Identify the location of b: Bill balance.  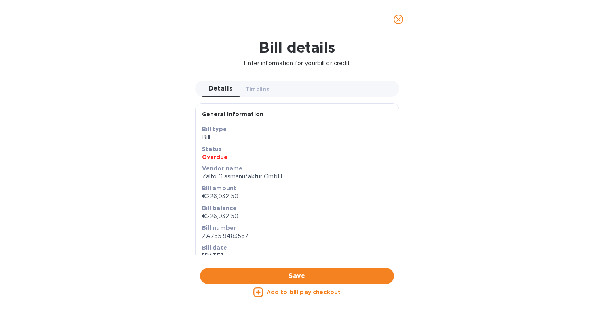
(220, 208).